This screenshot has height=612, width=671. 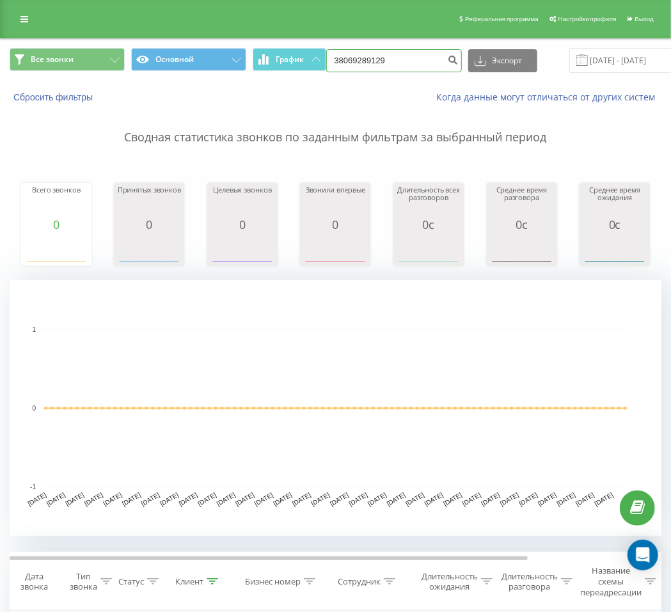 What do you see at coordinates (449, 582) in the screenshot?
I see `div: Длительность ожидания` at bounding box center [449, 582].